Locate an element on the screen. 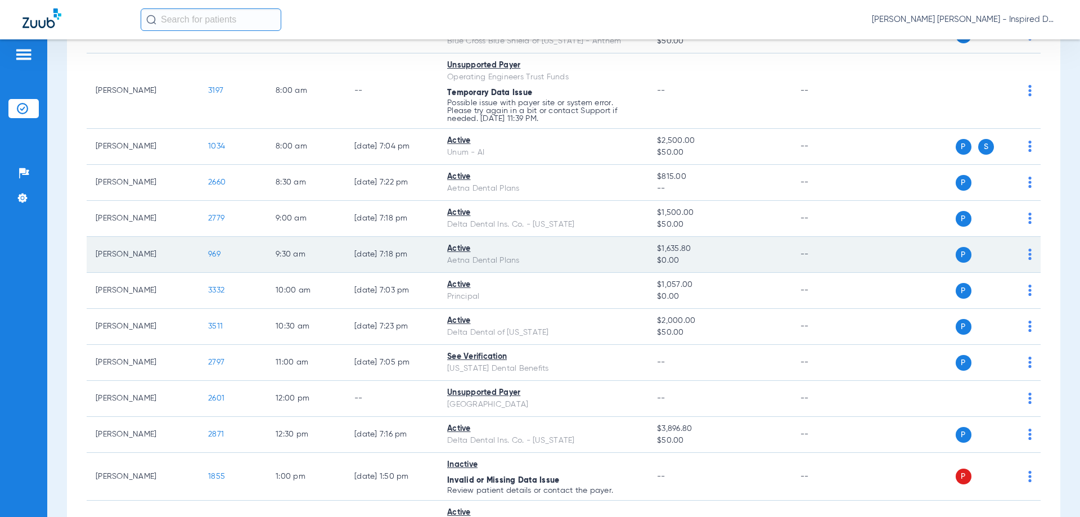 The width and height of the screenshot is (1080, 517). td: 11:00 AM is located at coordinates (306, 363).